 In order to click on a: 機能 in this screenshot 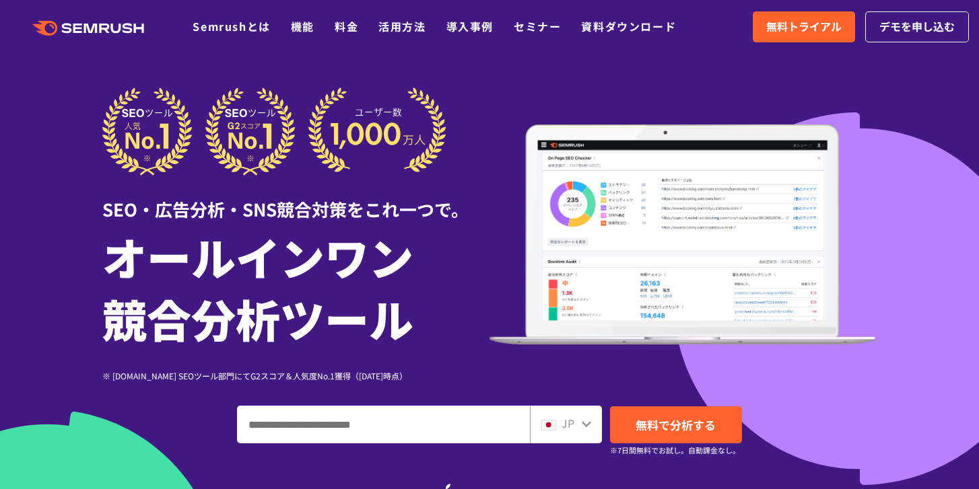, I will do `click(302, 26)`.